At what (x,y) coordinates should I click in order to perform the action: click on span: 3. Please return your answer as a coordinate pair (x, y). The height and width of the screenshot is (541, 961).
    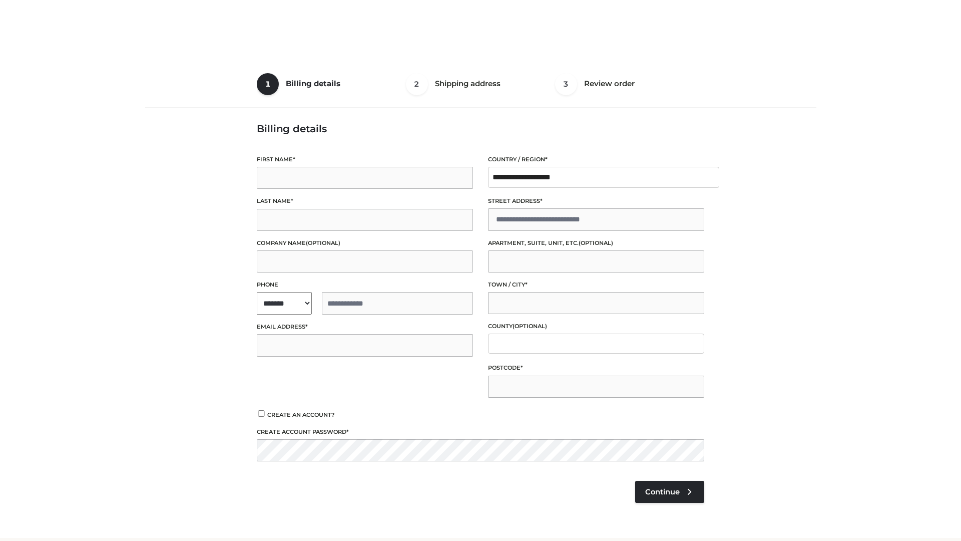
    Looking at the image, I should click on (566, 84).